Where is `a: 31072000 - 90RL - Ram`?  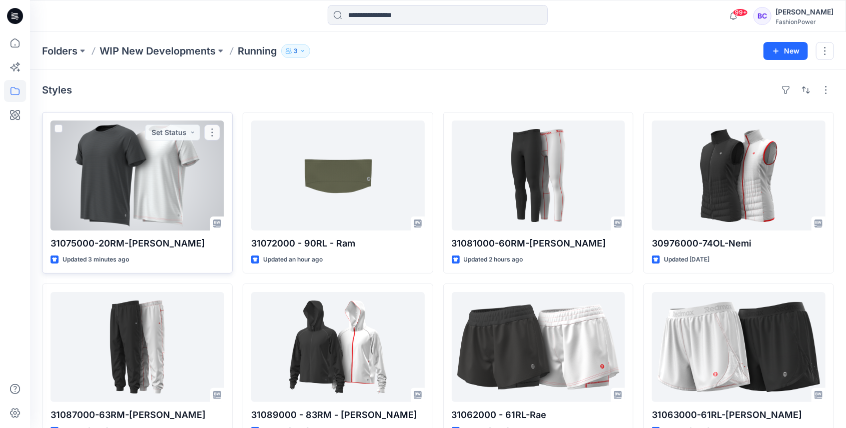 a: 31072000 - 90RL - Ram is located at coordinates (338, 176).